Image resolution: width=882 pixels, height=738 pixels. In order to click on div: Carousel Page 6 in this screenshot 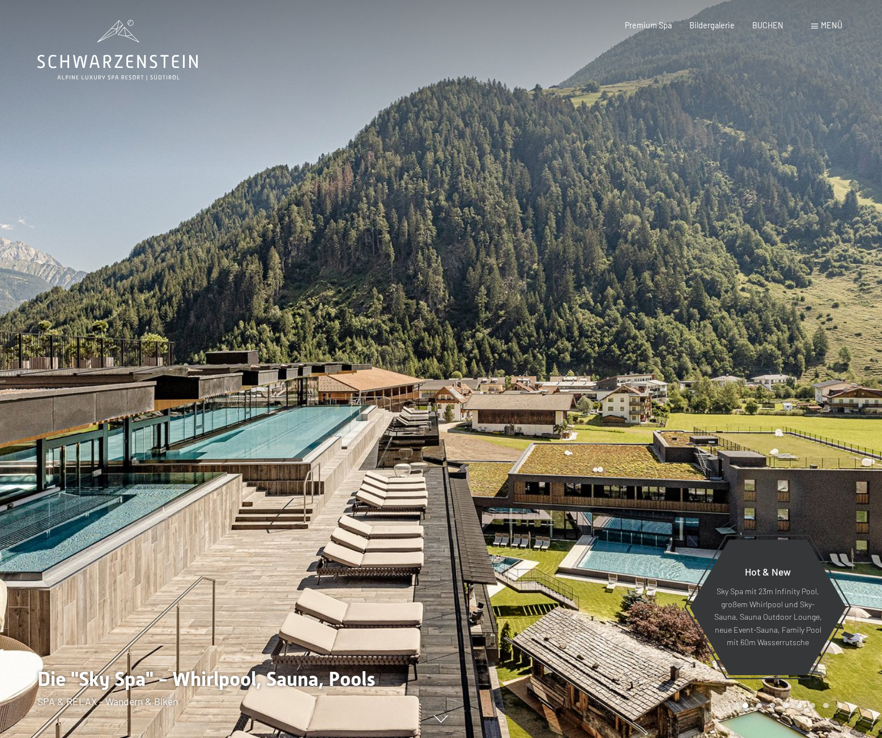, I will do `click(813, 706)`.